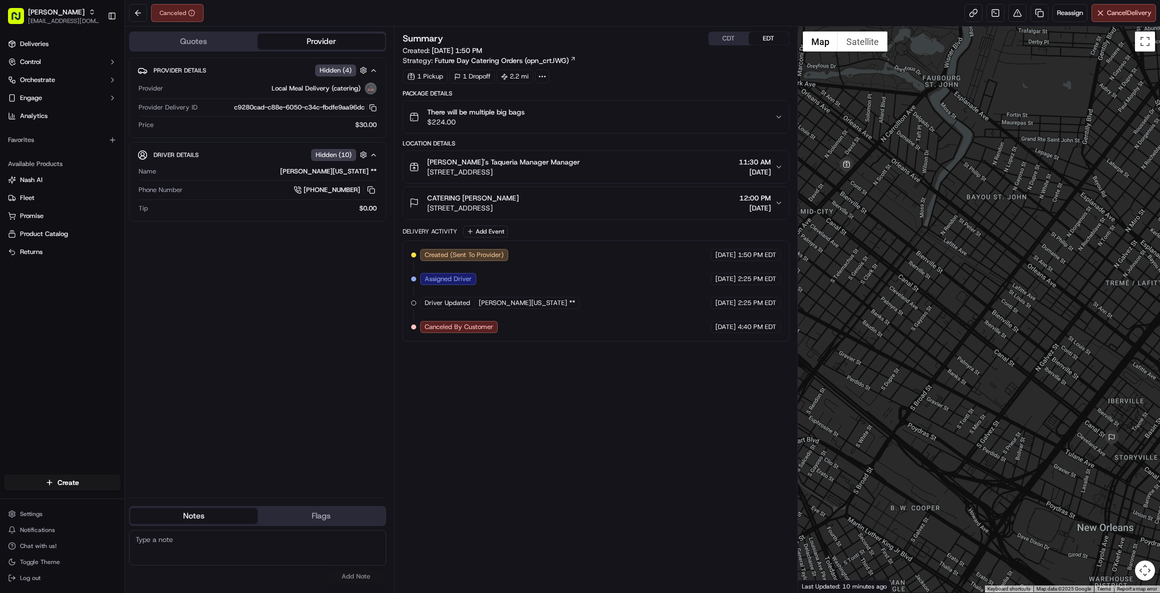 Image resolution: width=1160 pixels, height=593 pixels. What do you see at coordinates (264, 209) in the screenshot?
I see `div: $0.00` at bounding box center [264, 209].